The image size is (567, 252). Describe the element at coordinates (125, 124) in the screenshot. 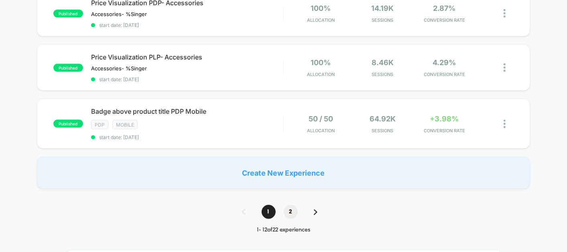

I see `span: Mobile` at that location.